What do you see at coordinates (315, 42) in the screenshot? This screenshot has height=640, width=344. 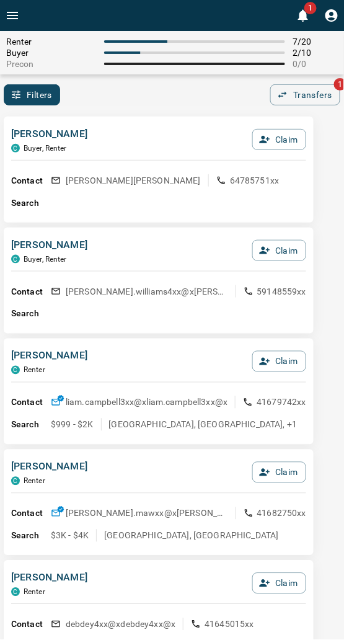 I see `span: 7 / 20` at bounding box center [315, 42].